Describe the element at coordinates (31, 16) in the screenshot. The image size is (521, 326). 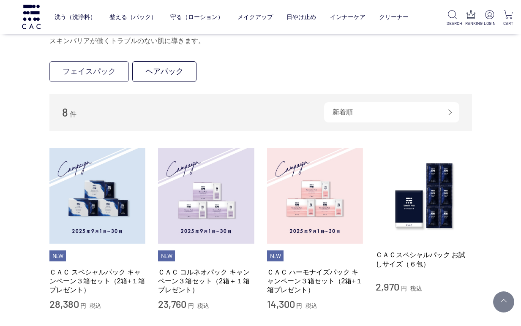
I see `img: logo` at that location.